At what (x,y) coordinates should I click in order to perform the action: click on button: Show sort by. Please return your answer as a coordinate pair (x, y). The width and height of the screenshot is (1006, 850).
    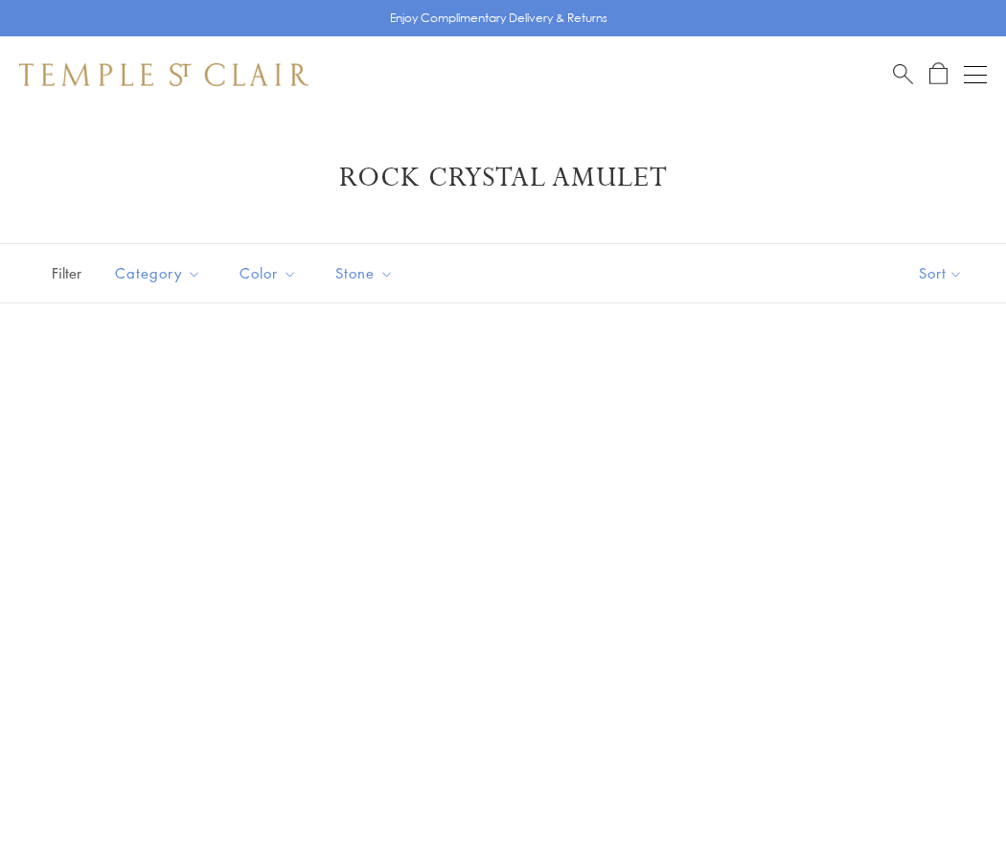
    Looking at the image, I should click on (940, 273).